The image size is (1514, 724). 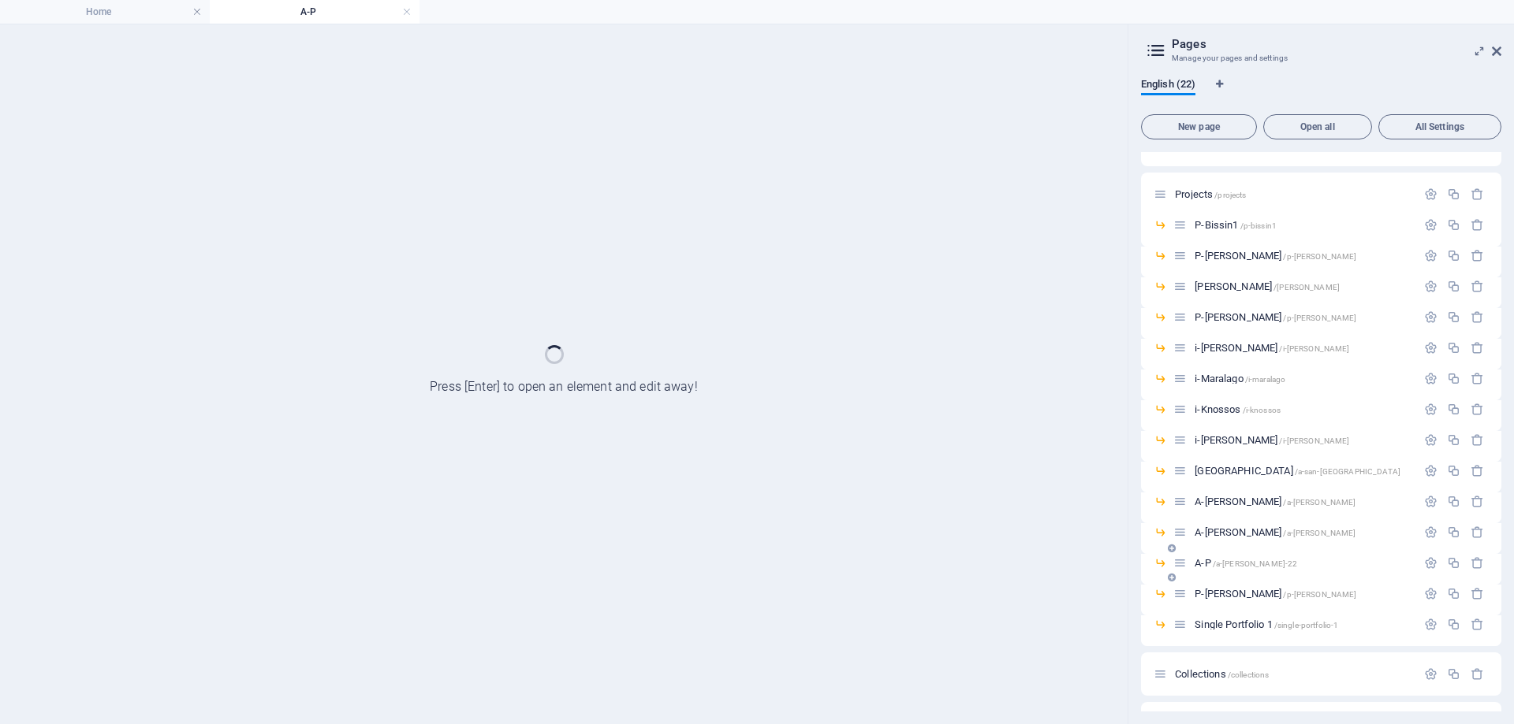 I want to click on div: Projects/projects, so click(x=1293, y=194).